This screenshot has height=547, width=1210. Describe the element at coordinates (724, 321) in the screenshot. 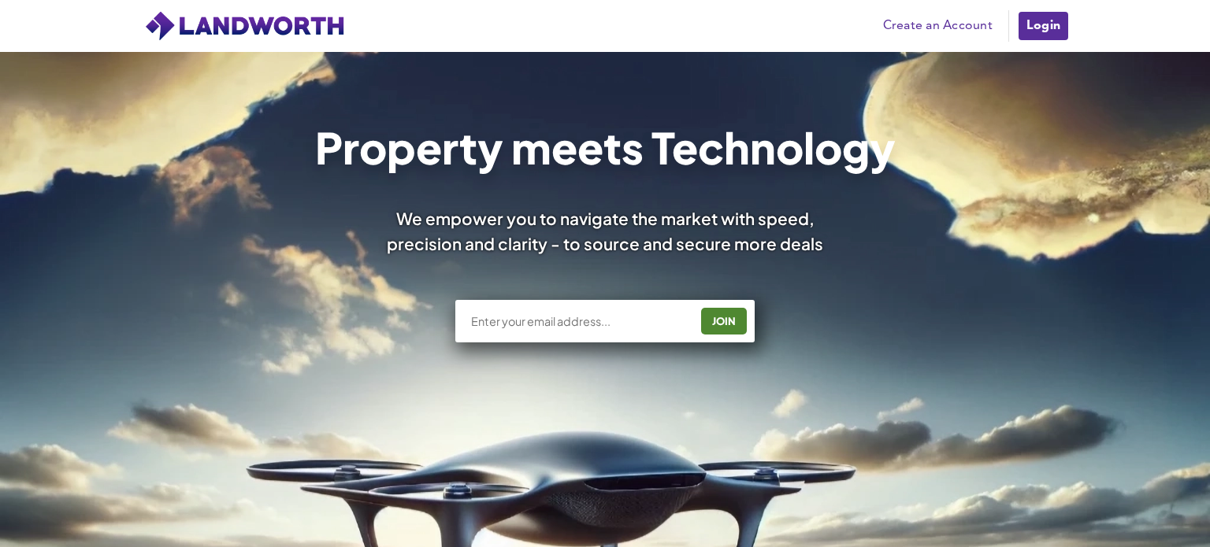

I see `div: JOIN` at that location.